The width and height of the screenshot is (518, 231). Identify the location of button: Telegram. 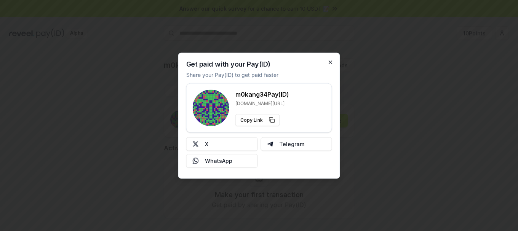
(296, 144).